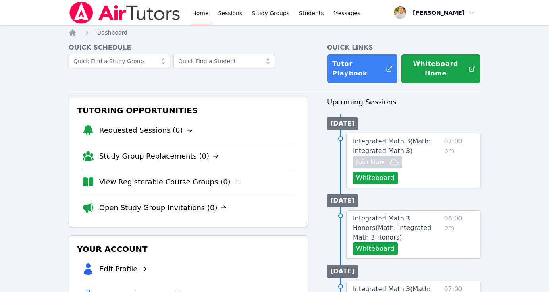 The height and width of the screenshot is (292, 549). I want to click on h3: Upcoming Sessions, so click(403, 102).